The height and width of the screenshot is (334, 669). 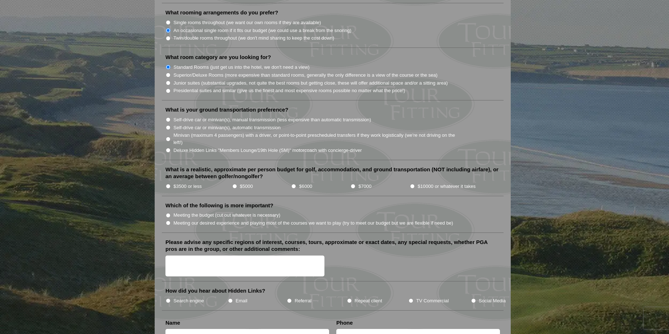 I want to click on label: What rooming arrangements do you prefer?, so click(x=222, y=13).